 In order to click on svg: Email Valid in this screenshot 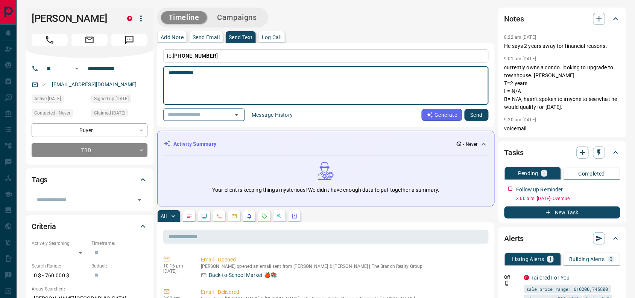, I will do `click(44, 85)`.